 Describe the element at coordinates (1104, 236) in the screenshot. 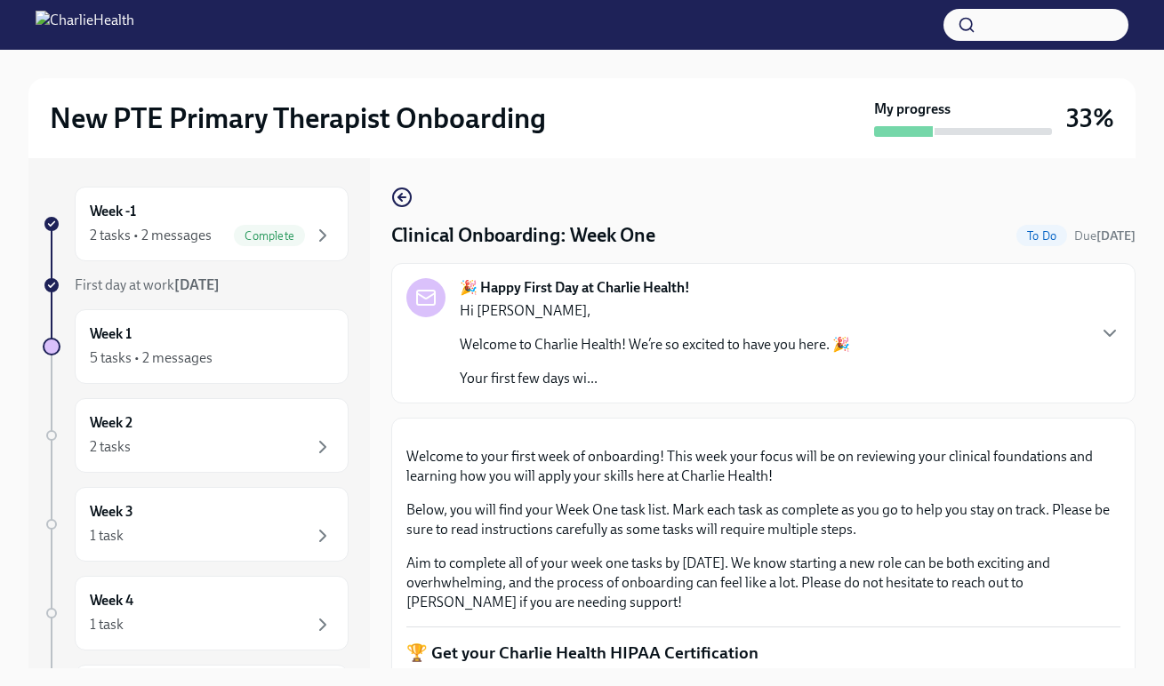

I see `span: August 23rd, 2025 10:00` at that location.